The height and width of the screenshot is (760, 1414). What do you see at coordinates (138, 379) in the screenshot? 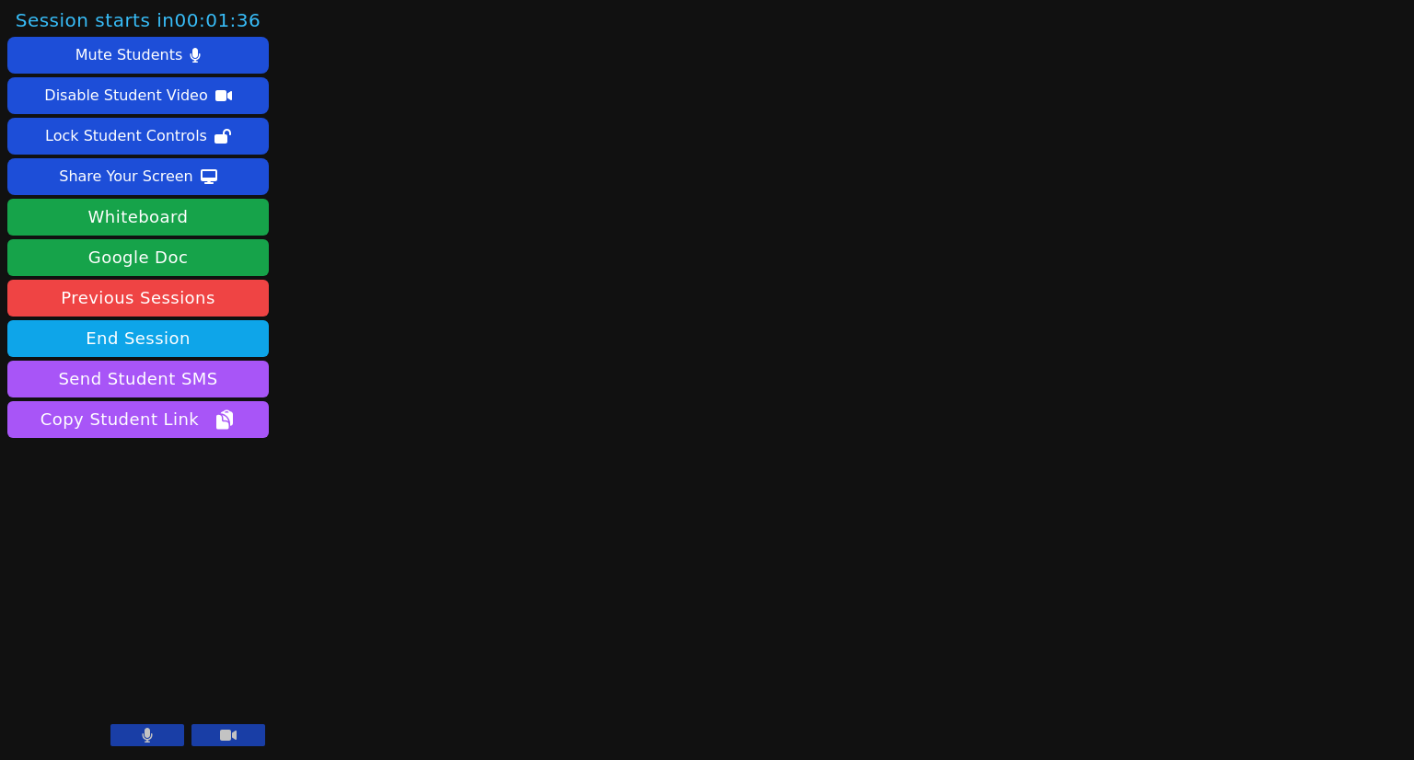
I see `button: Send Student SMS` at bounding box center [138, 379].